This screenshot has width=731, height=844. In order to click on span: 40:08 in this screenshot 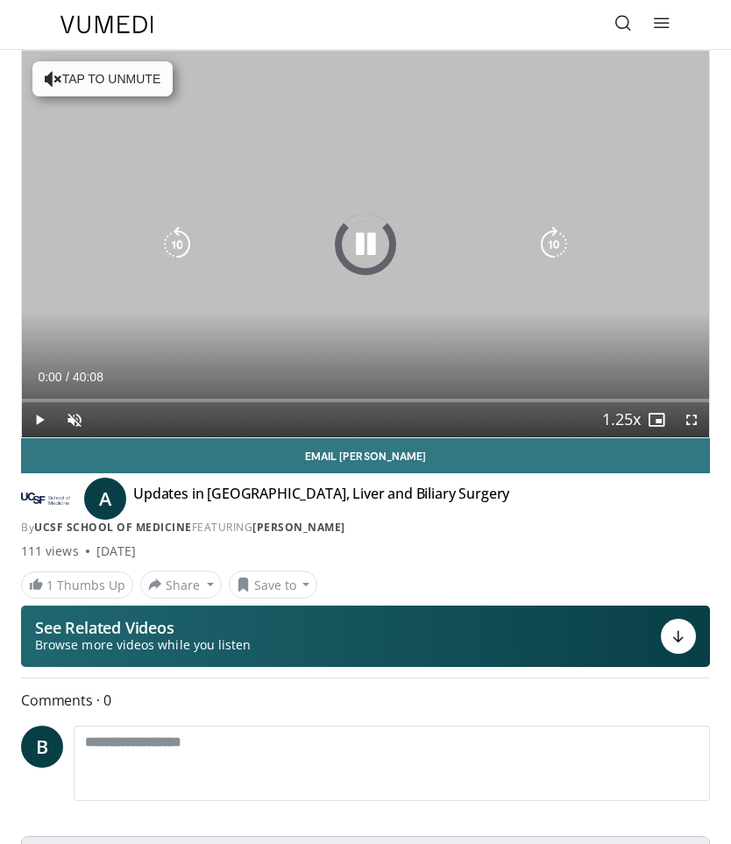, I will do `click(88, 377)`.